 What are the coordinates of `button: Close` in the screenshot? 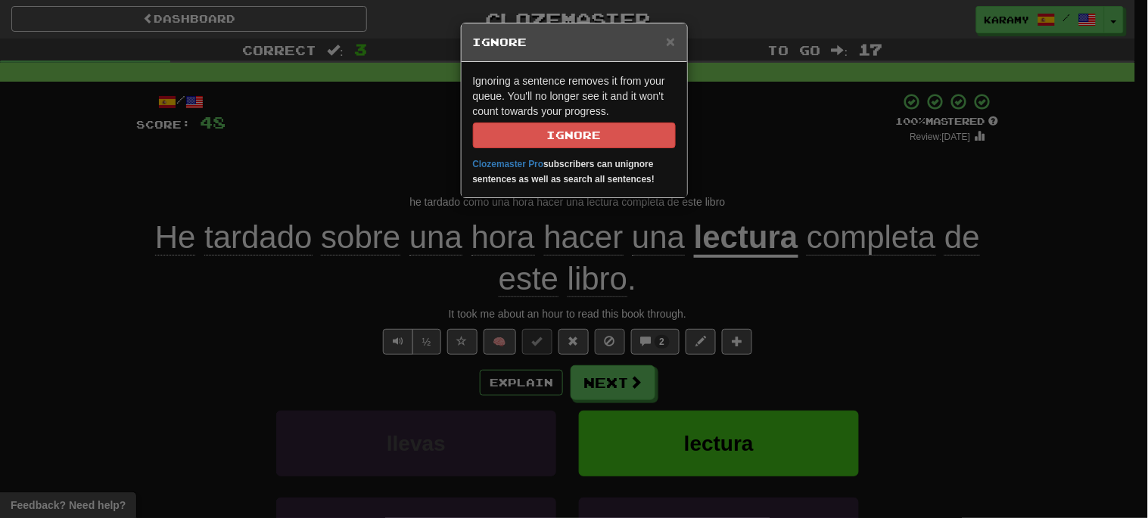 It's located at (670, 41).